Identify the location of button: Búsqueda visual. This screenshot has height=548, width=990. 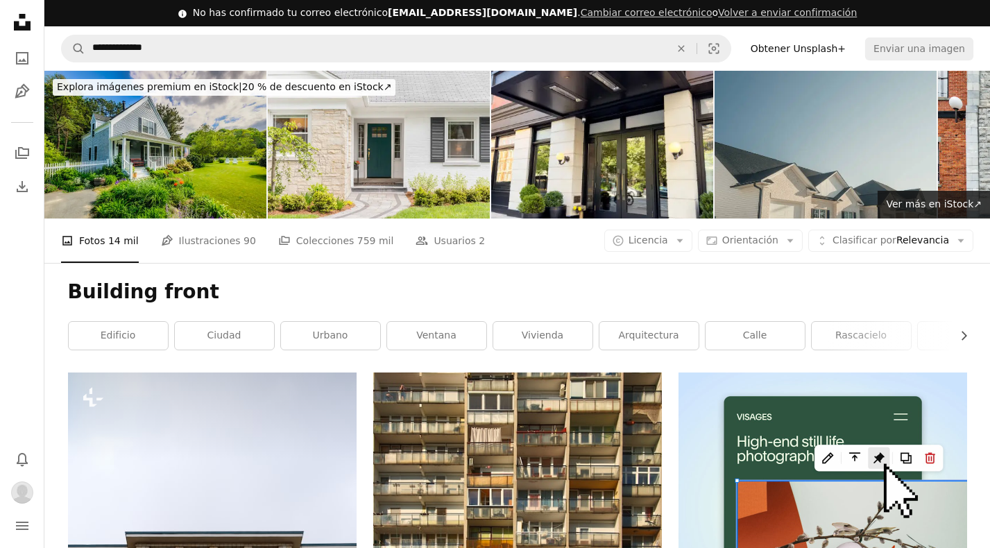
(714, 49).